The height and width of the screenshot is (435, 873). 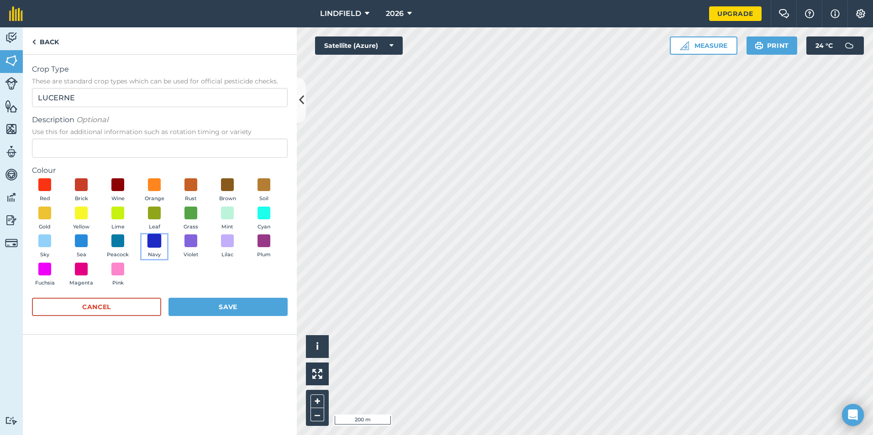 What do you see at coordinates (317, 374) in the screenshot?
I see `img: Four arrows, one pointing top left, one top right, one bottom right and the last bottom left` at bounding box center [317, 374].